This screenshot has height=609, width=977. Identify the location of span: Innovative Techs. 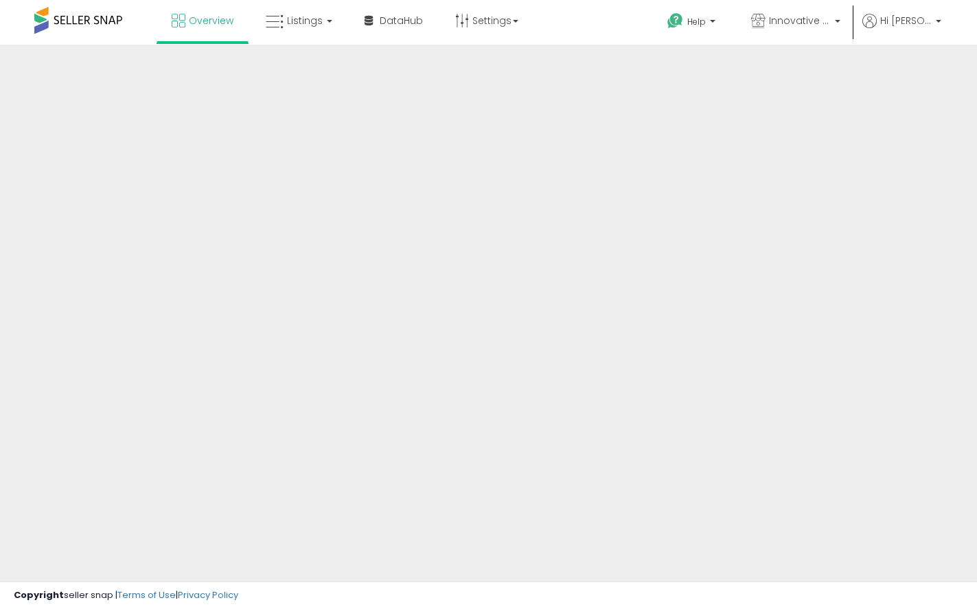
(800, 21).